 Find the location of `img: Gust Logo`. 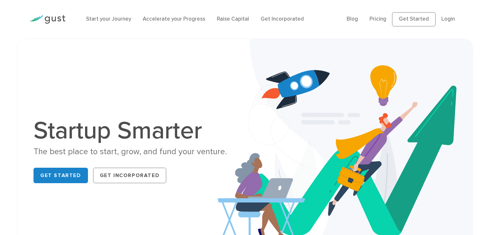

img: Gust Logo is located at coordinates (47, 19).